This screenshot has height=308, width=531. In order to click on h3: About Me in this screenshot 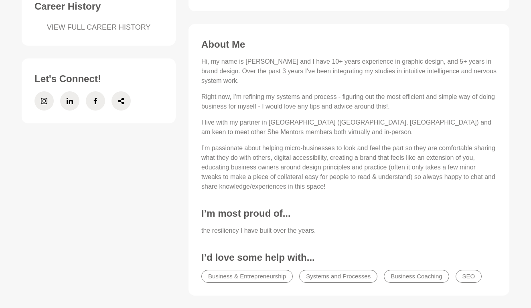, I will do `click(349, 44)`.